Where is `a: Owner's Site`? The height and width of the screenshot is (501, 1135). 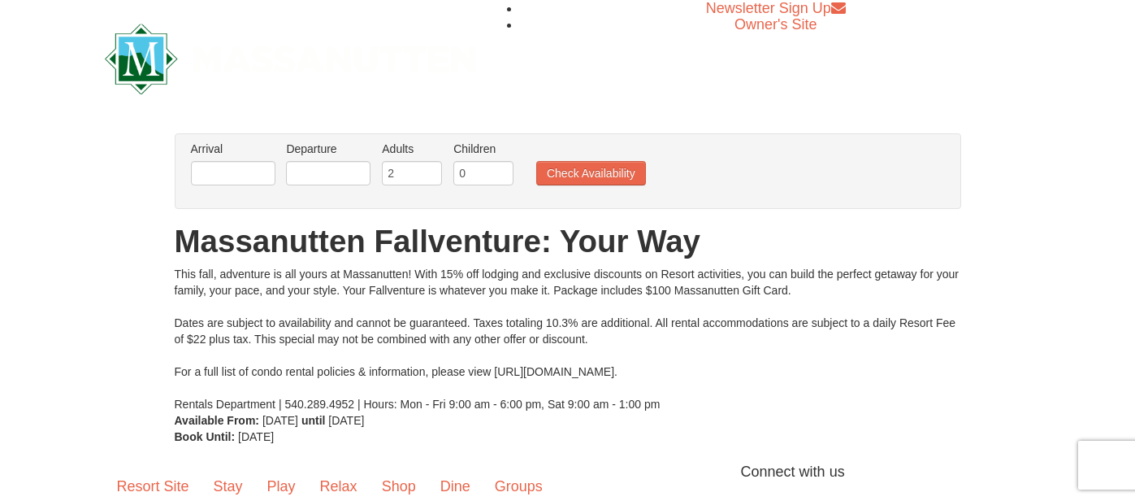
a: Owner's Site is located at coordinates (775, 24).